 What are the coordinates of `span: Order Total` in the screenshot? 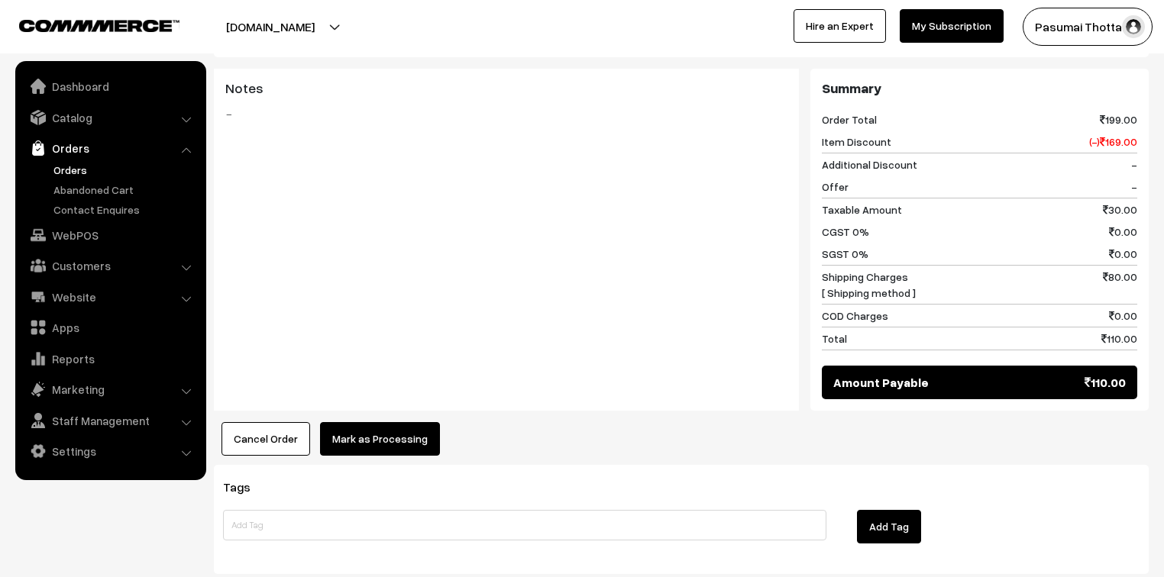 It's located at (849, 119).